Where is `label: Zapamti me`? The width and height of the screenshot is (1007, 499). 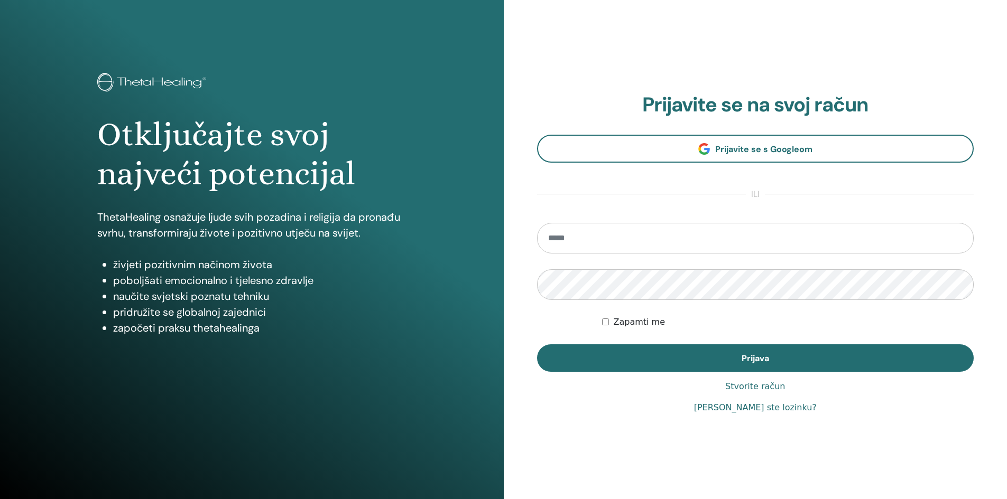
label: Zapamti me is located at coordinates (639, 322).